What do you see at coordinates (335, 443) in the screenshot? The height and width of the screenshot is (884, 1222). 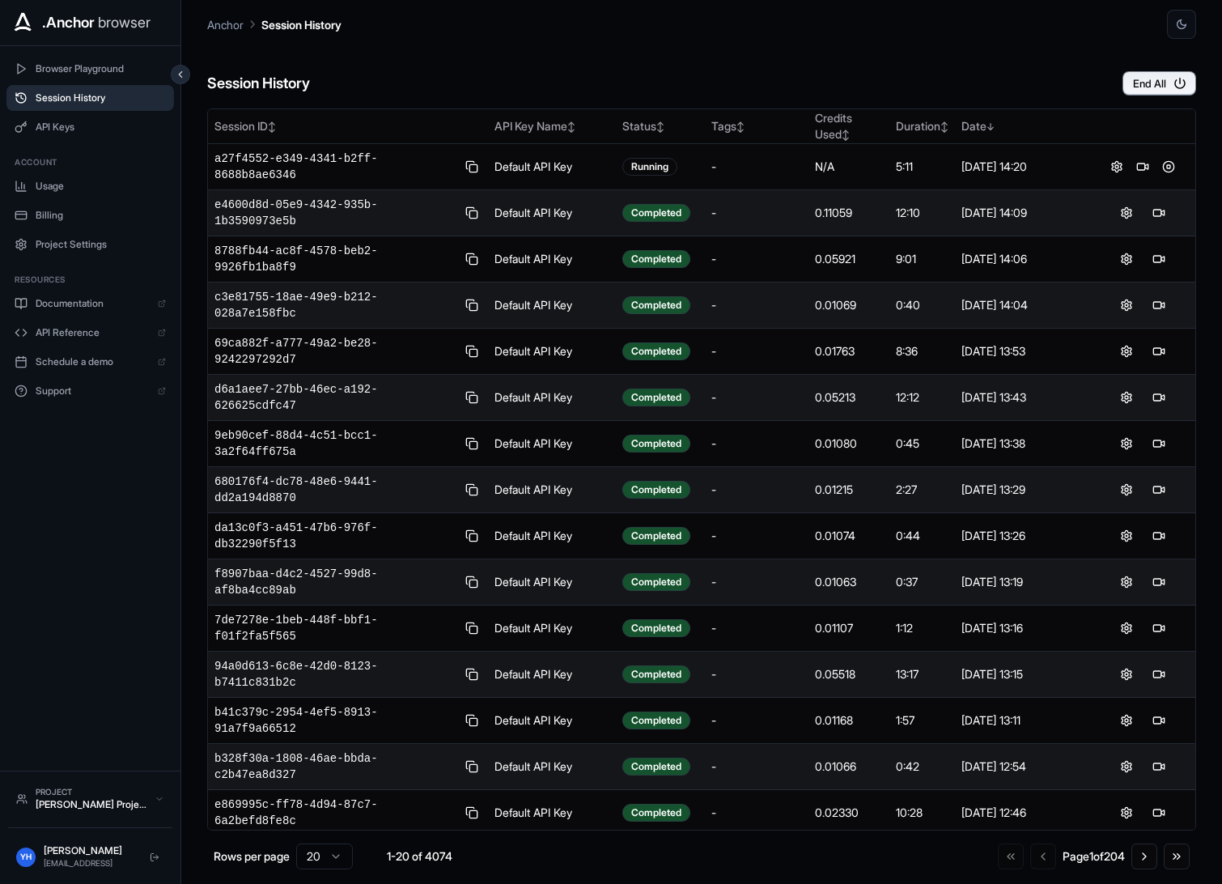 I see `span: 9eb90cef-88d4-4c51-bcc1-3a2f64ff675a` at bounding box center [335, 443].